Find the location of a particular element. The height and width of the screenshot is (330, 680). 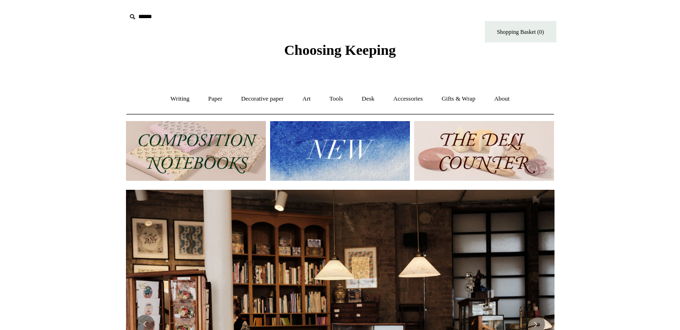

img: 202302 Composition ledgers.jpg__PID:69722ee6-fa44-49dd-a067-31375e5d54ec is located at coordinates (196, 151).